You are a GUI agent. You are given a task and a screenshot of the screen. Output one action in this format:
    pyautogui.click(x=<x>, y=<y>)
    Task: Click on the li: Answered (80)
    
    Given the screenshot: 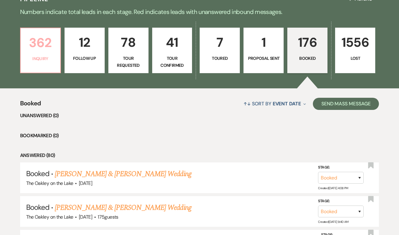 What is the action you would take?
    pyautogui.click(x=199, y=156)
    